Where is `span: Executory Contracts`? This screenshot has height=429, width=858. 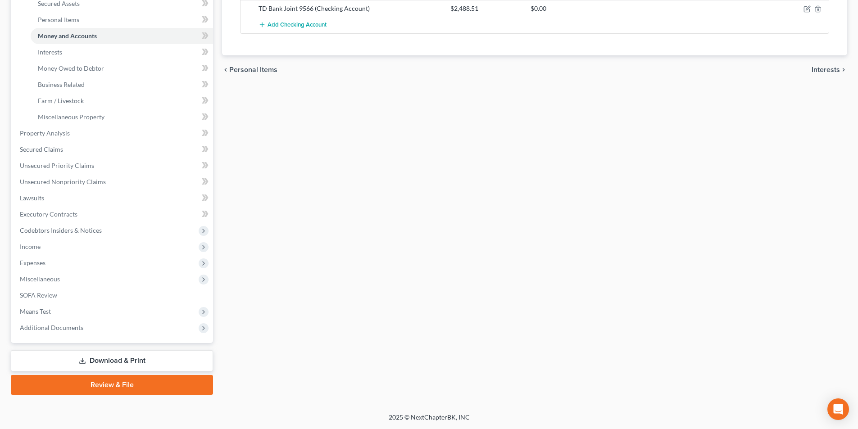 span: Executory Contracts is located at coordinates (49, 214).